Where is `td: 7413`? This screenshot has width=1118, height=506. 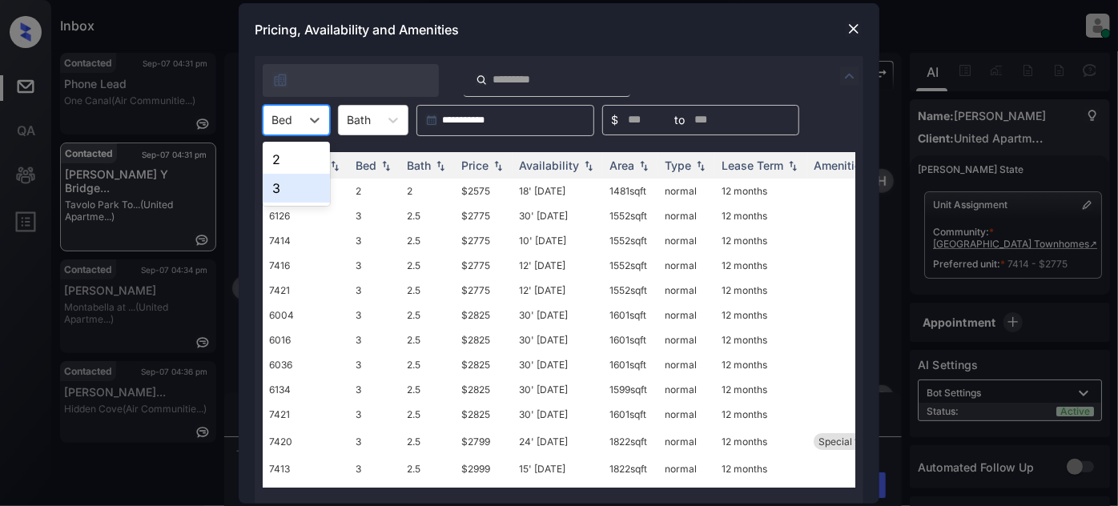 td: 7413 is located at coordinates (306, 469).